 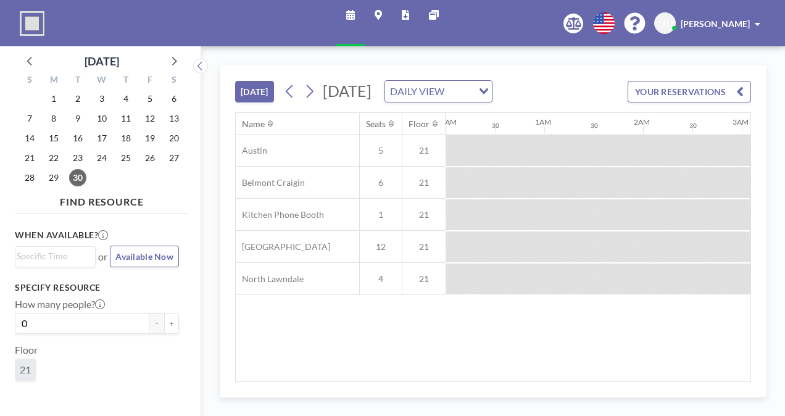 I want to click on span: Saturday, September 13, 2025, so click(x=174, y=119).